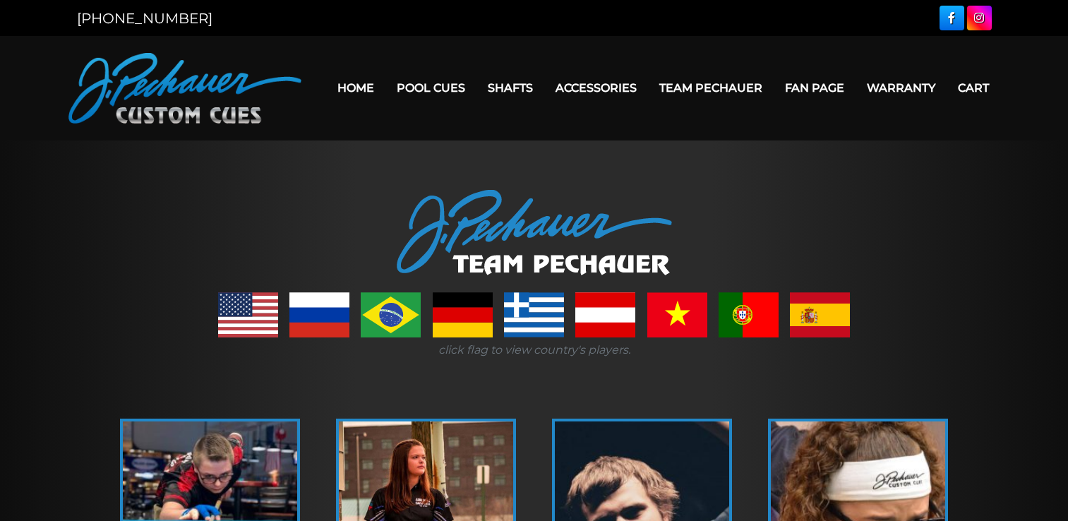 This screenshot has height=521, width=1068. What do you see at coordinates (901, 88) in the screenshot?
I see `a: Warranty` at bounding box center [901, 88].